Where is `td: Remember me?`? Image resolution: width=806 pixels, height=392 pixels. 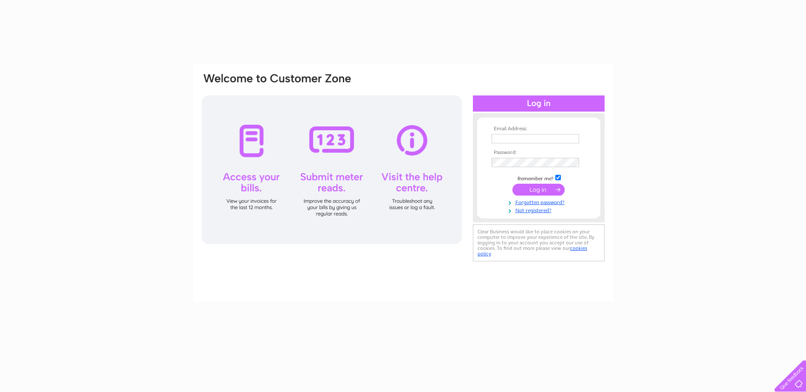
td: Remember me? is located at coordinates (538, 178).